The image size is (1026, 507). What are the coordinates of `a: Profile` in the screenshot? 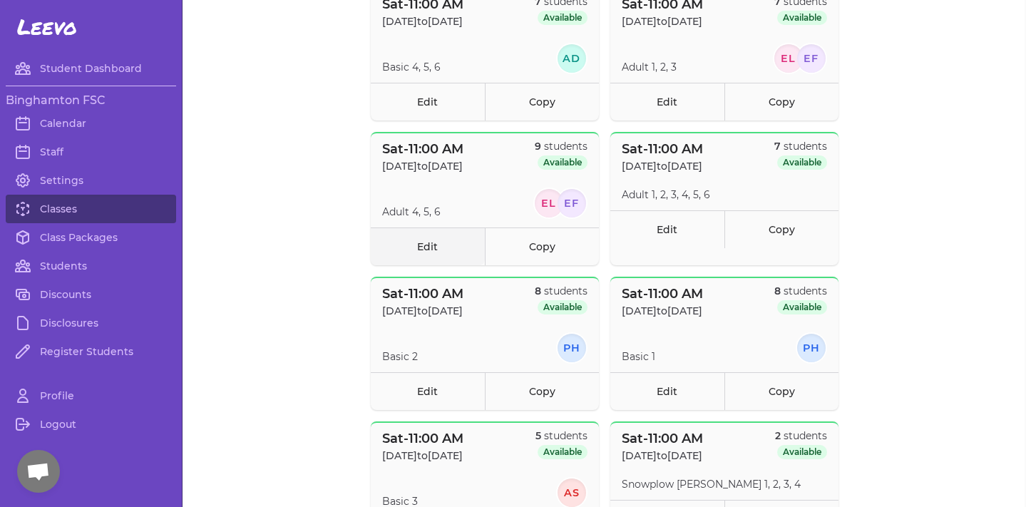 It's located at (91, 396).